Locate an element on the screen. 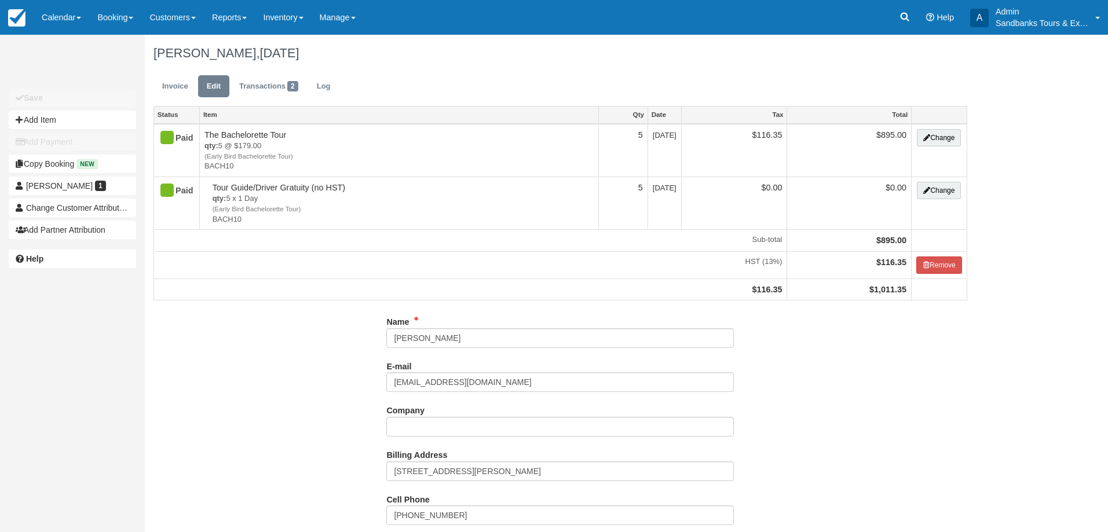 The width and height of the screenshot is (1108, 532). label: E-mail is located at coordinates (398, 365).